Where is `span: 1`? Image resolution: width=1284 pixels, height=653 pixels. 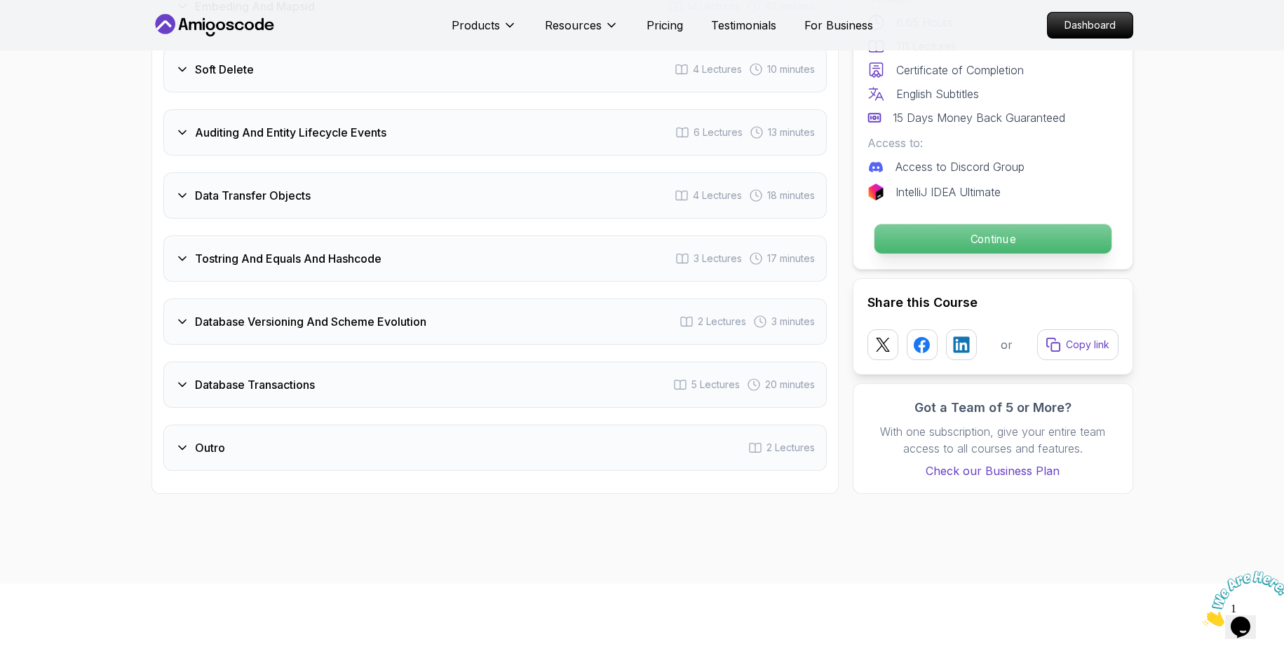 span: 1 is located at coordinates (8, 11).